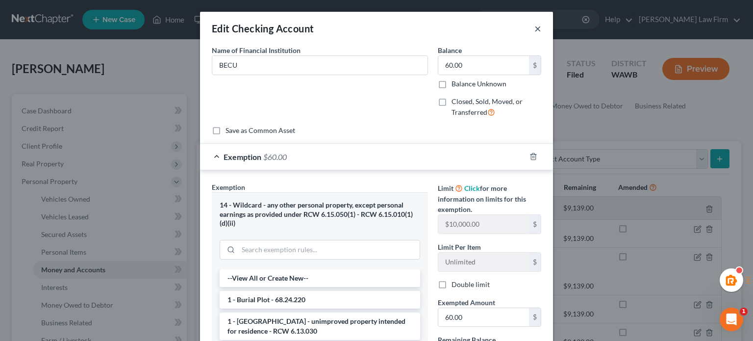  What do you see at coordinates (471, 284) in the screenshot?
I see `label: Double limit` at bounding box center [471, 284].